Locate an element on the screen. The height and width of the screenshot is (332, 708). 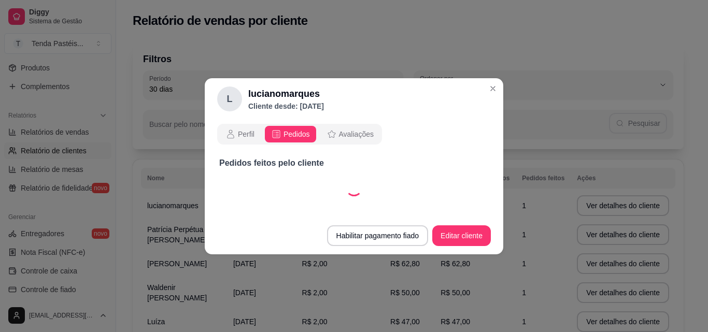
div: Loading is located at coordinates (354, 188).